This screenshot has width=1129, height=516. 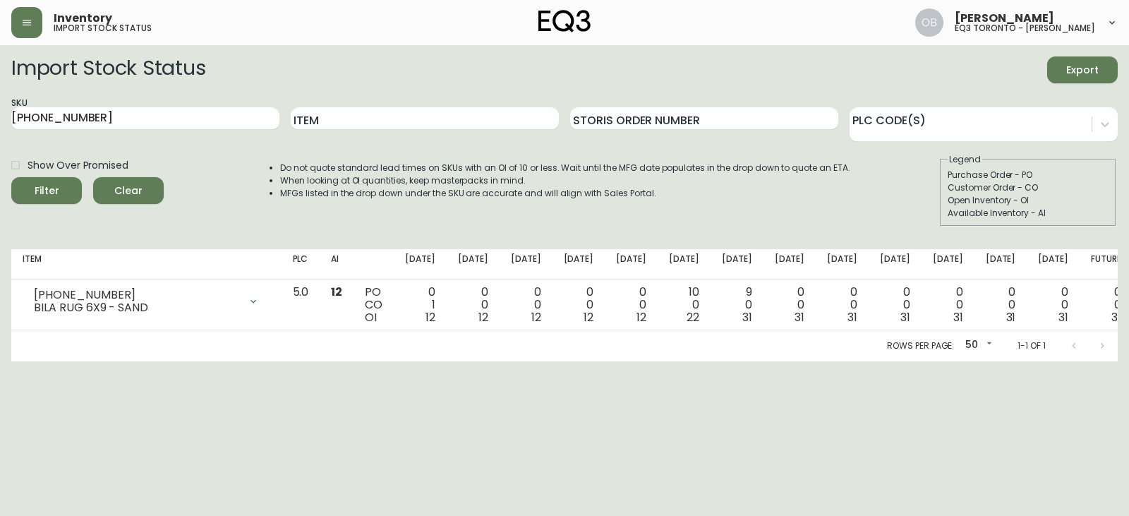 I want to click on button: Filter, so click(x=47, y=191).